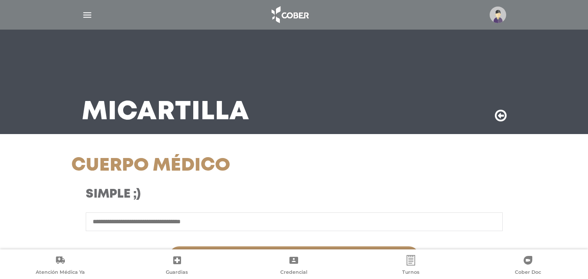  Describe the element at coordinates (217, 166) in the screenshot. I see `h1: Cuerpo Médico` at that location.